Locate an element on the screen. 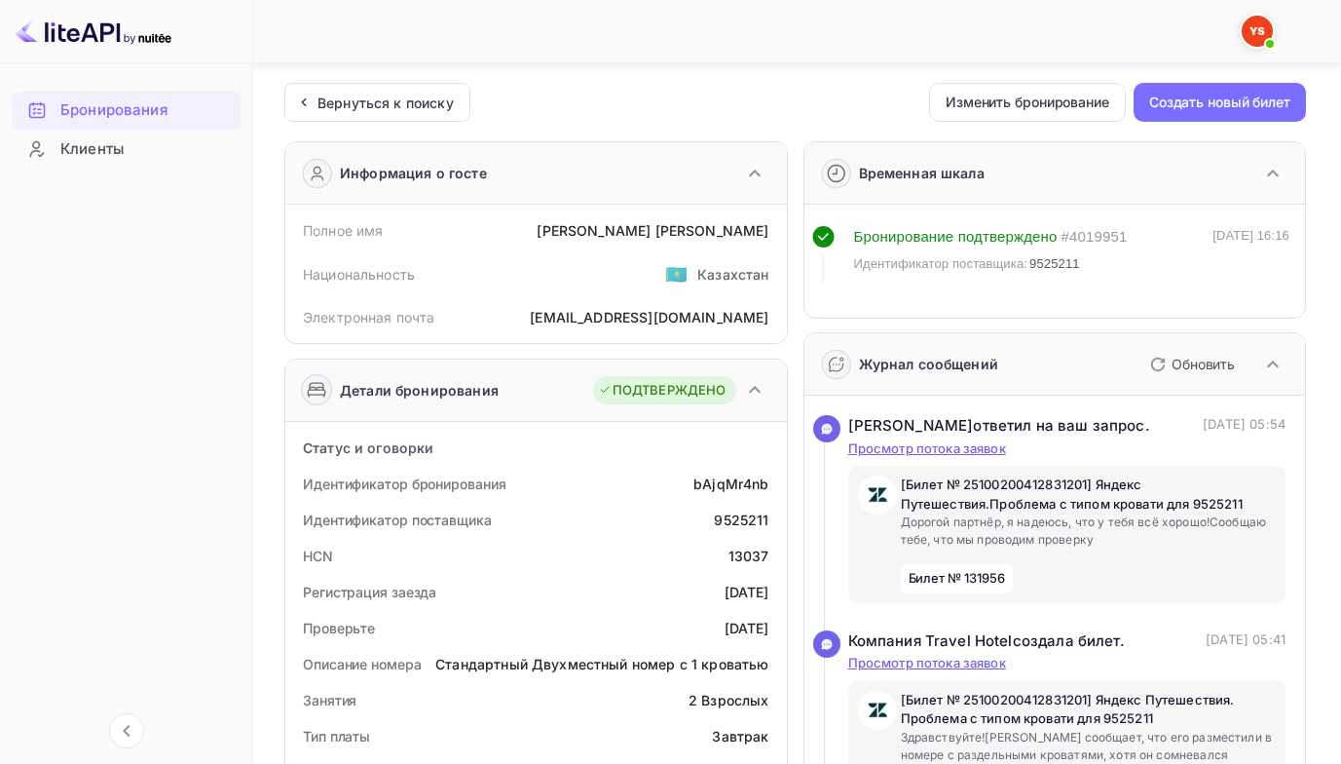  ya-tr-span: Статус и оговорки is located at coordinates (368, 447).